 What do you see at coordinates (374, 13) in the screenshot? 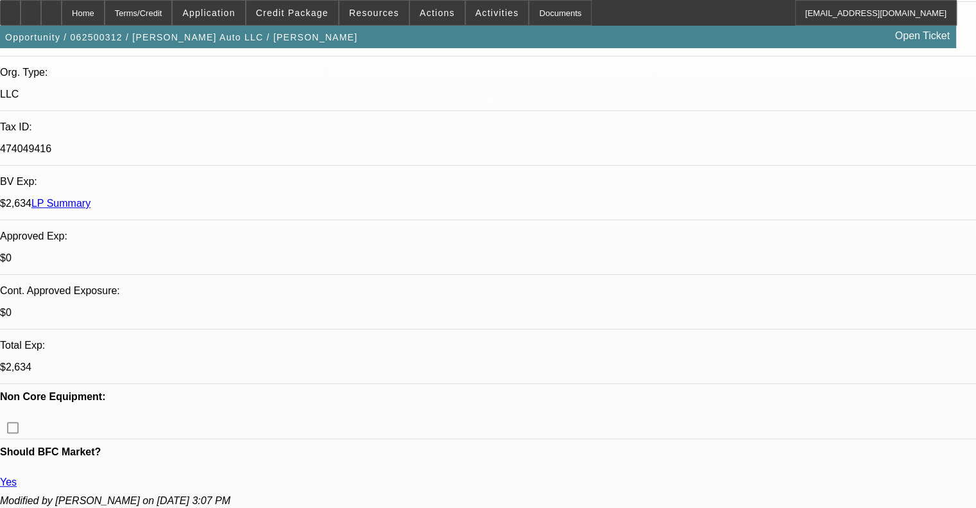
I see `button: Resources` at bounding box center [374, 13].